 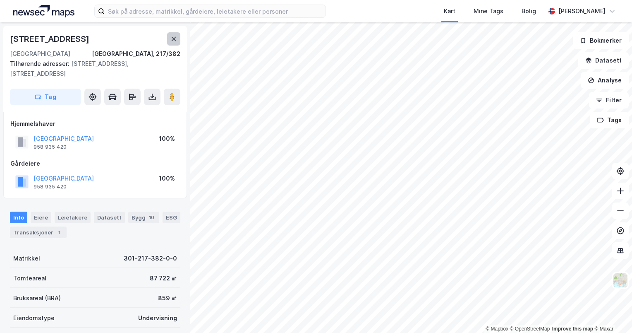 What do you see at coordinates (530, 329) in the screenshot?
I see `a: OpenStreetMap` at bounding box center [530, 329].